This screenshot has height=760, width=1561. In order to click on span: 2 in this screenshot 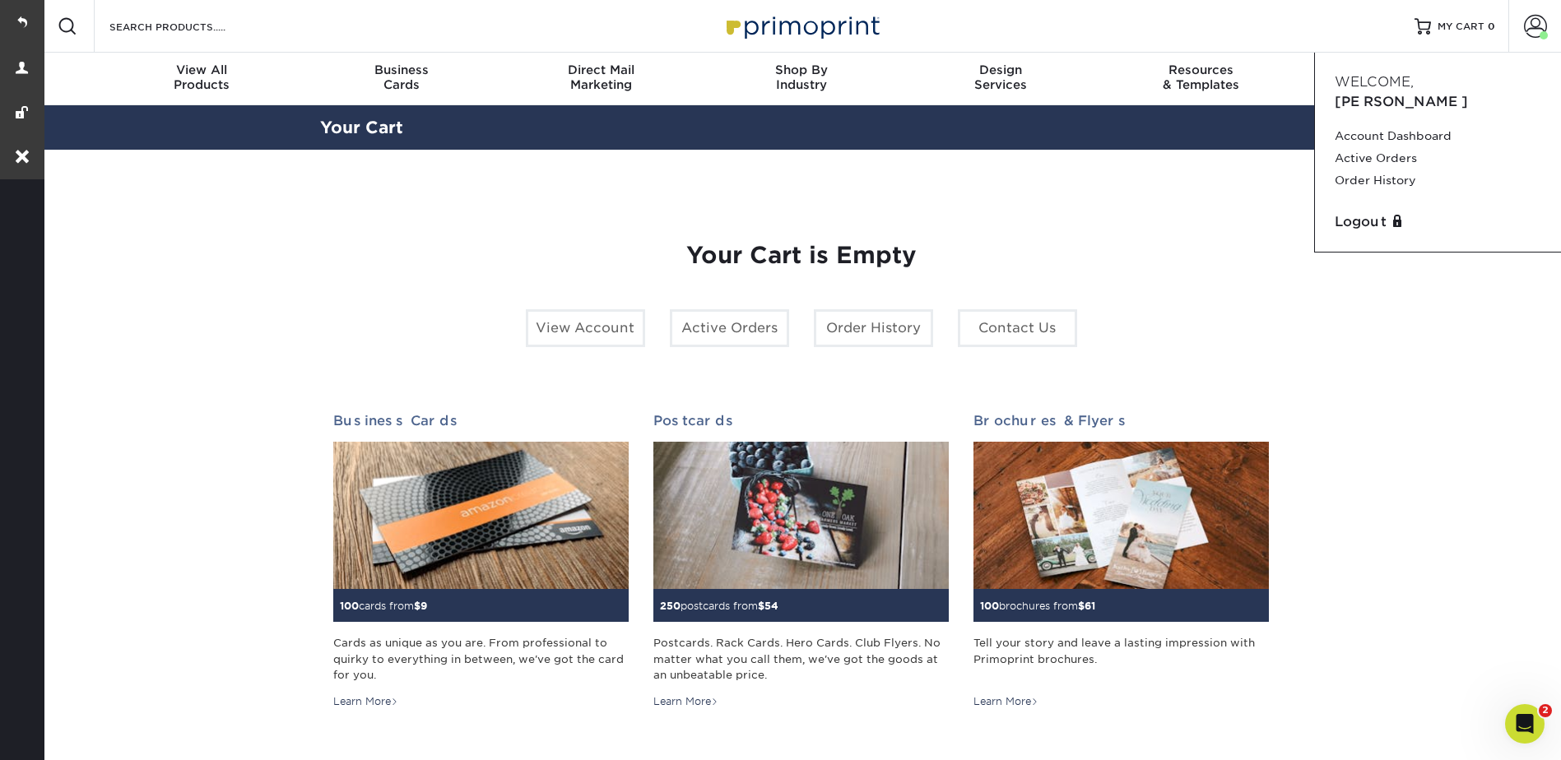, I will do `click(1545, 711)`.